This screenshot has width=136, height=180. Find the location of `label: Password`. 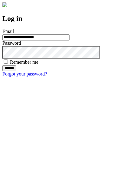

label: Password is located at coordinates (11, 43).